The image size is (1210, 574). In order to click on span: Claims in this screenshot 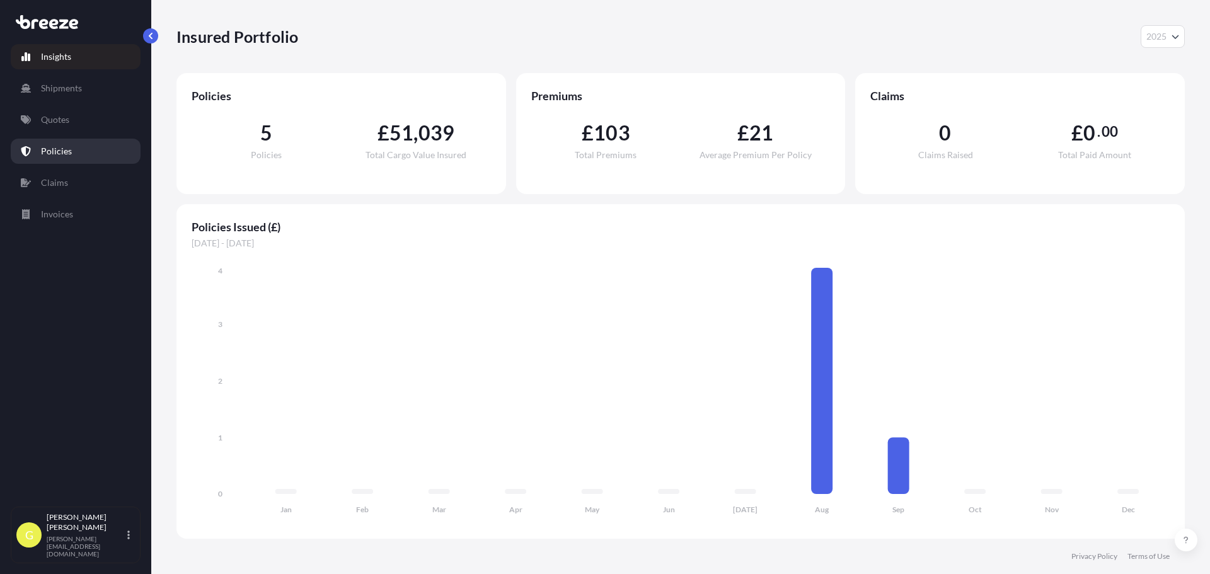, I will do `click(1020, 96)`.